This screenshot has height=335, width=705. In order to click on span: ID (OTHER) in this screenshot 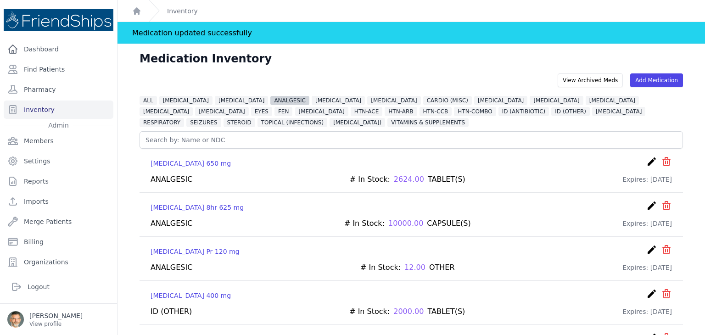, I will do `click(571, 112)`.